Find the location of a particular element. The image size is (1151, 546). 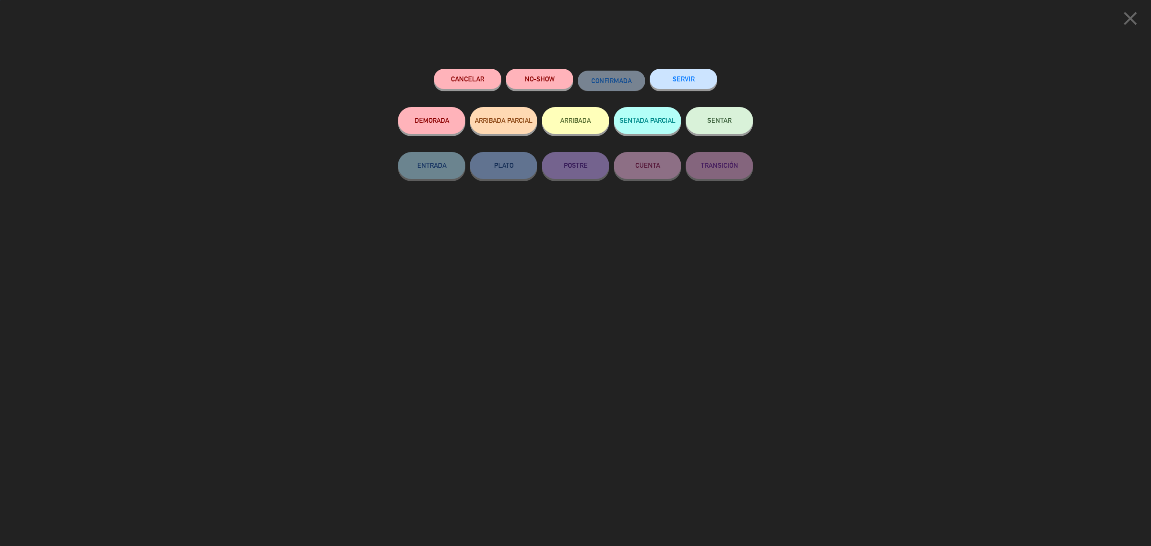

button: close is located at coordinates (1130, 20).